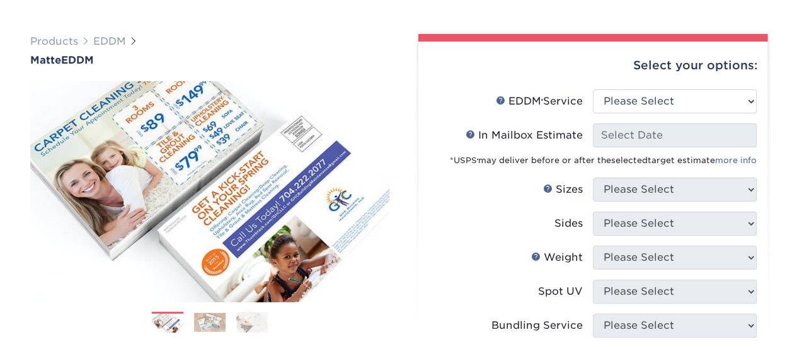 The width and height of the screenshot is (797, 347). What do you see at coordinates (54, 41) in the screenshot?
I see `a: Products` at bounding box center [54, 41].